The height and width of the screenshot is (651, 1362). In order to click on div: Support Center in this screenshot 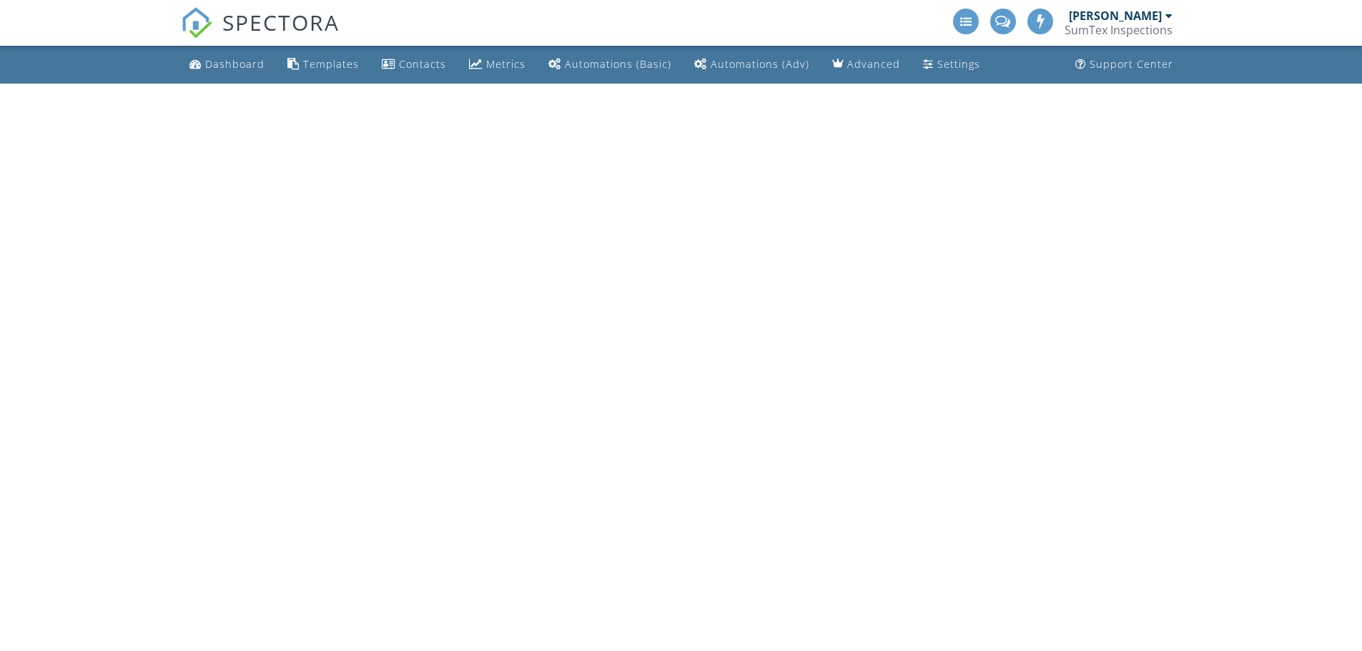, I will do `click(1131, 64)`.